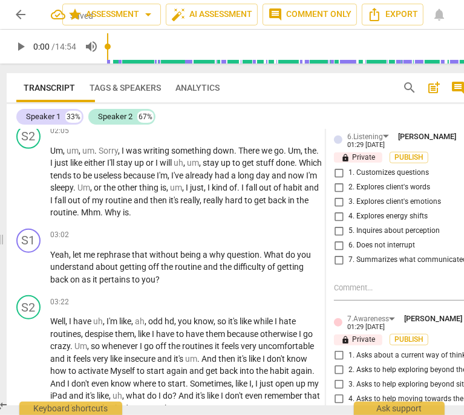 The width and height of the screenshot is (464, 415). What do you see at coordinates (178, 175) in the screenshot?
I see `span: I've` at bounding box center [178, 175].